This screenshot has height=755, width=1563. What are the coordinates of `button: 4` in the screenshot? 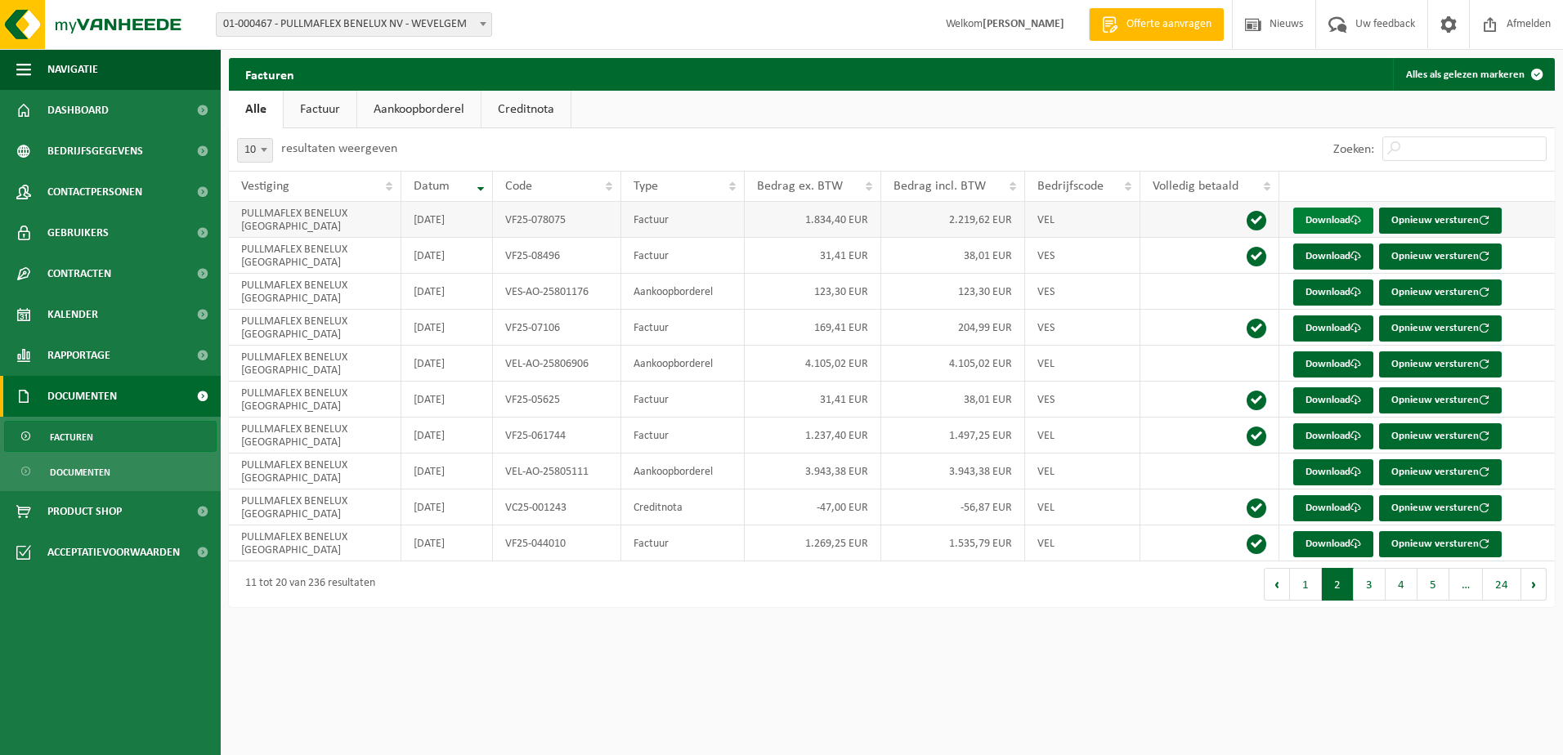 It's located at (1401, 585).